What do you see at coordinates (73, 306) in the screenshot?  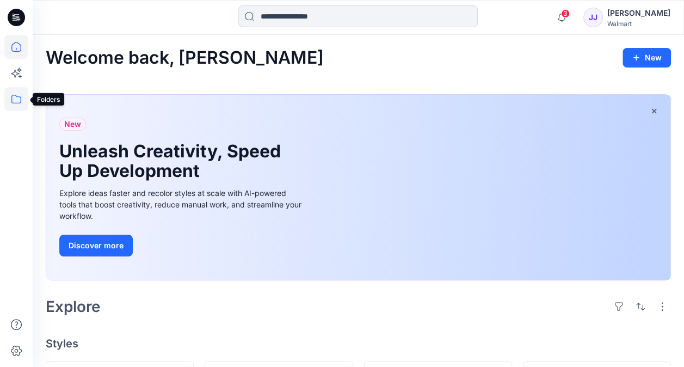 I see `h2: Explore` at bounding box center [73, 306].